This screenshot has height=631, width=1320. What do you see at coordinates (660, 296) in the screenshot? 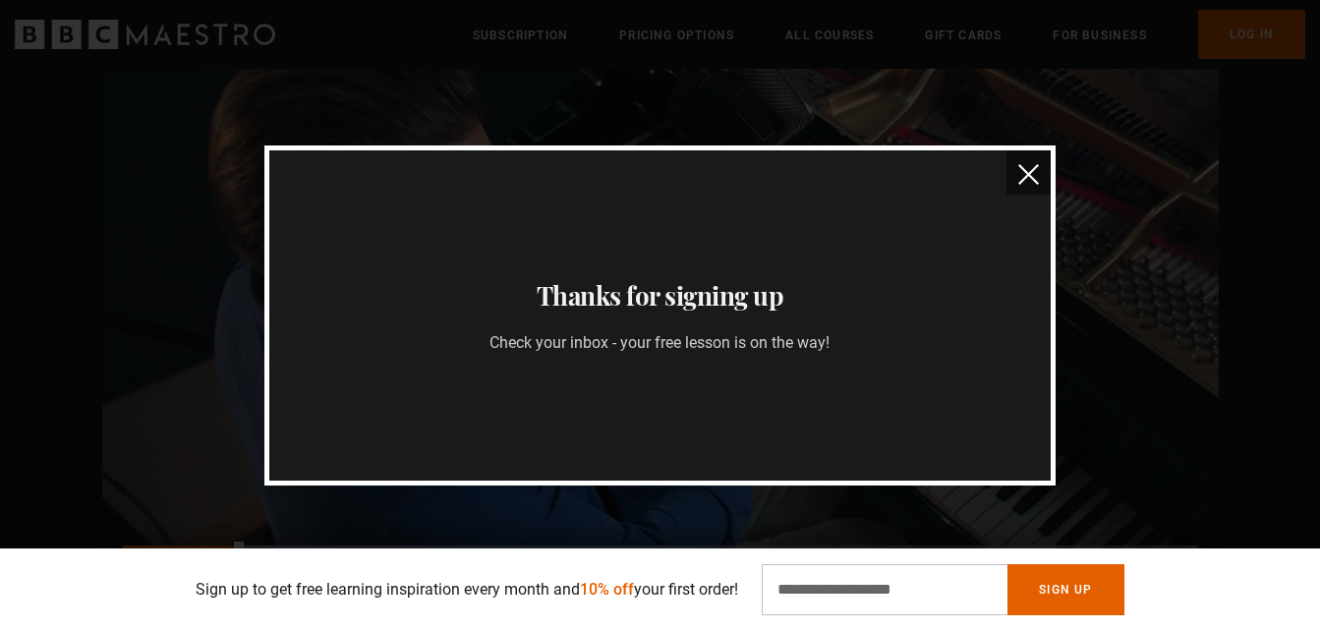
I see `h3: Thanks for signing up` at bounding box center [660, 296].